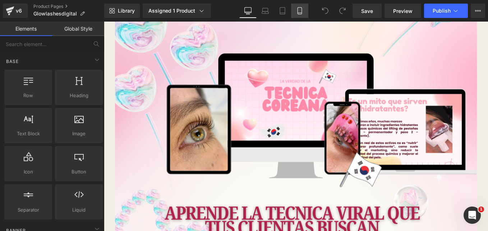 The image size is (488, 231). What do you see at coordinates (79, 133) in the screenshot?
I see `span: Image` at bounding box center [79, 133].